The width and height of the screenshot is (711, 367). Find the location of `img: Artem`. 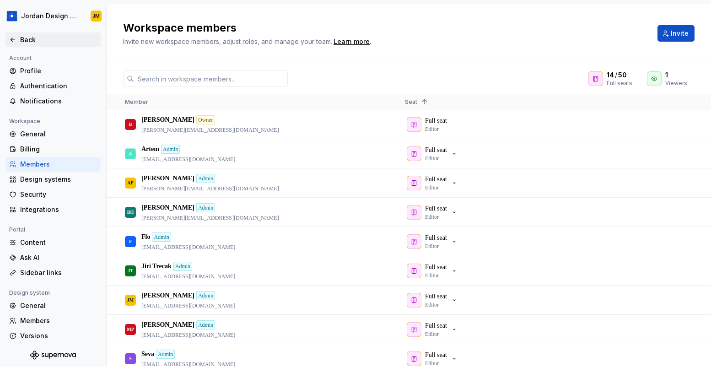

img: Artem is located at coordinates (130, 154).